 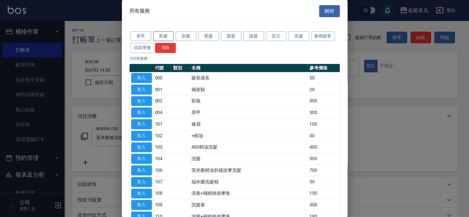 I want to click on td: 芙米樂精油舒緩按摩洗髮, so click(x=249, y=170).